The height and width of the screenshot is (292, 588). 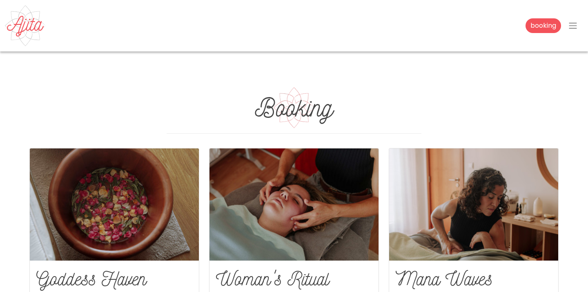 I want to click on a: booking, so click(x=543, y=26).